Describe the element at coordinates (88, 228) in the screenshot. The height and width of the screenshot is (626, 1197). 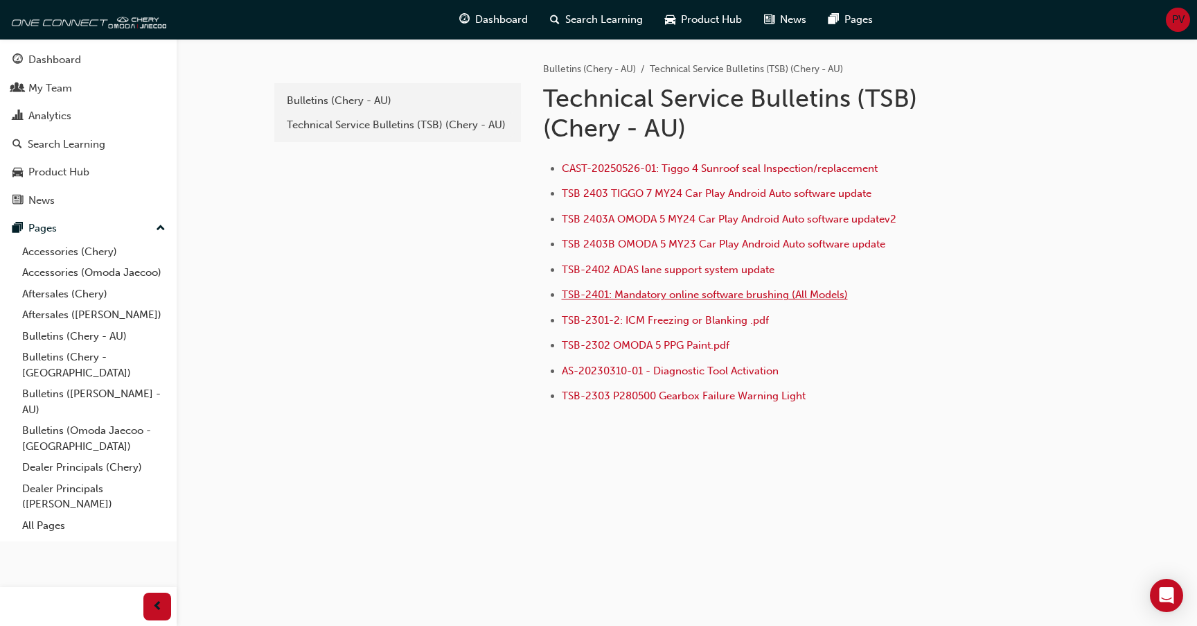
I see `button: Pages` at that location.